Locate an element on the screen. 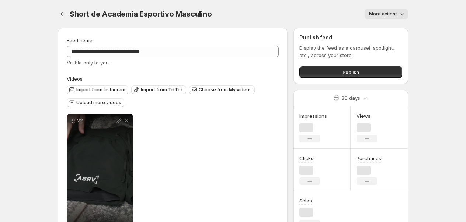  span: Choose from My videos is located at coordinates (225, 90).